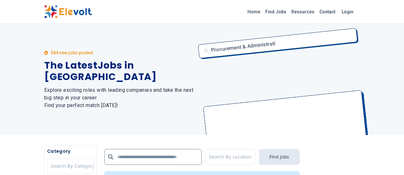 The width and height of the screenshot is (404, 175). I want to click on h2: Explore exciting roles with leading companies and take the next big step in your career. Find you..., so click(119, 98).